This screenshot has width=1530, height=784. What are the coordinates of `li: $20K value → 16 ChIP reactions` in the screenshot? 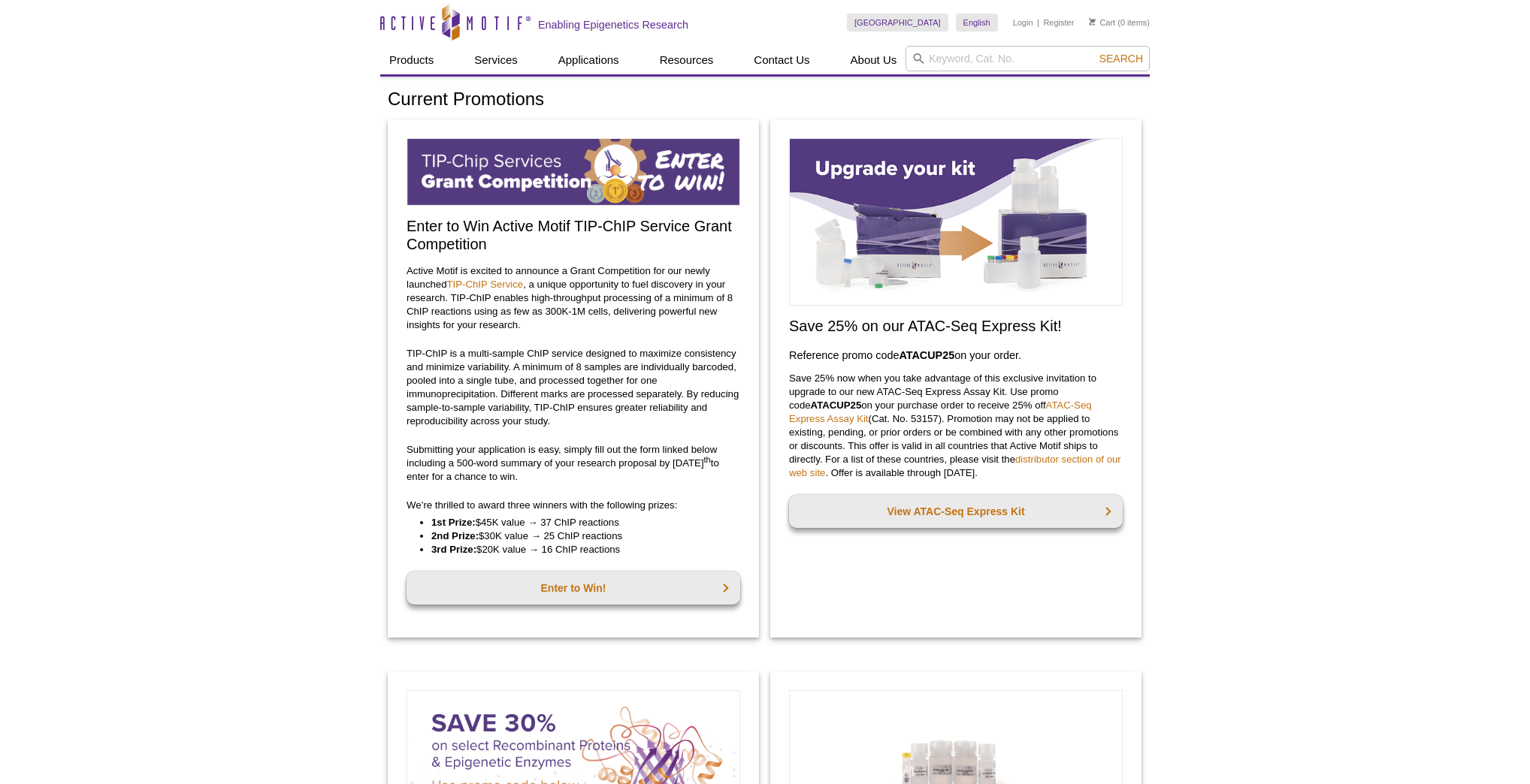 It's located at (578, 550).